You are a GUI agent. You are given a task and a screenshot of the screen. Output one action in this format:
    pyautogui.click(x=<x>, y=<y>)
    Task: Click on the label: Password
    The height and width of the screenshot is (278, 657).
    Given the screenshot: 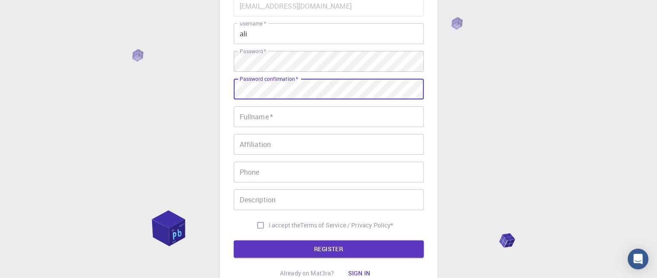 What is the action you would take?
    pyautogui.click(x=253, y=51)
    